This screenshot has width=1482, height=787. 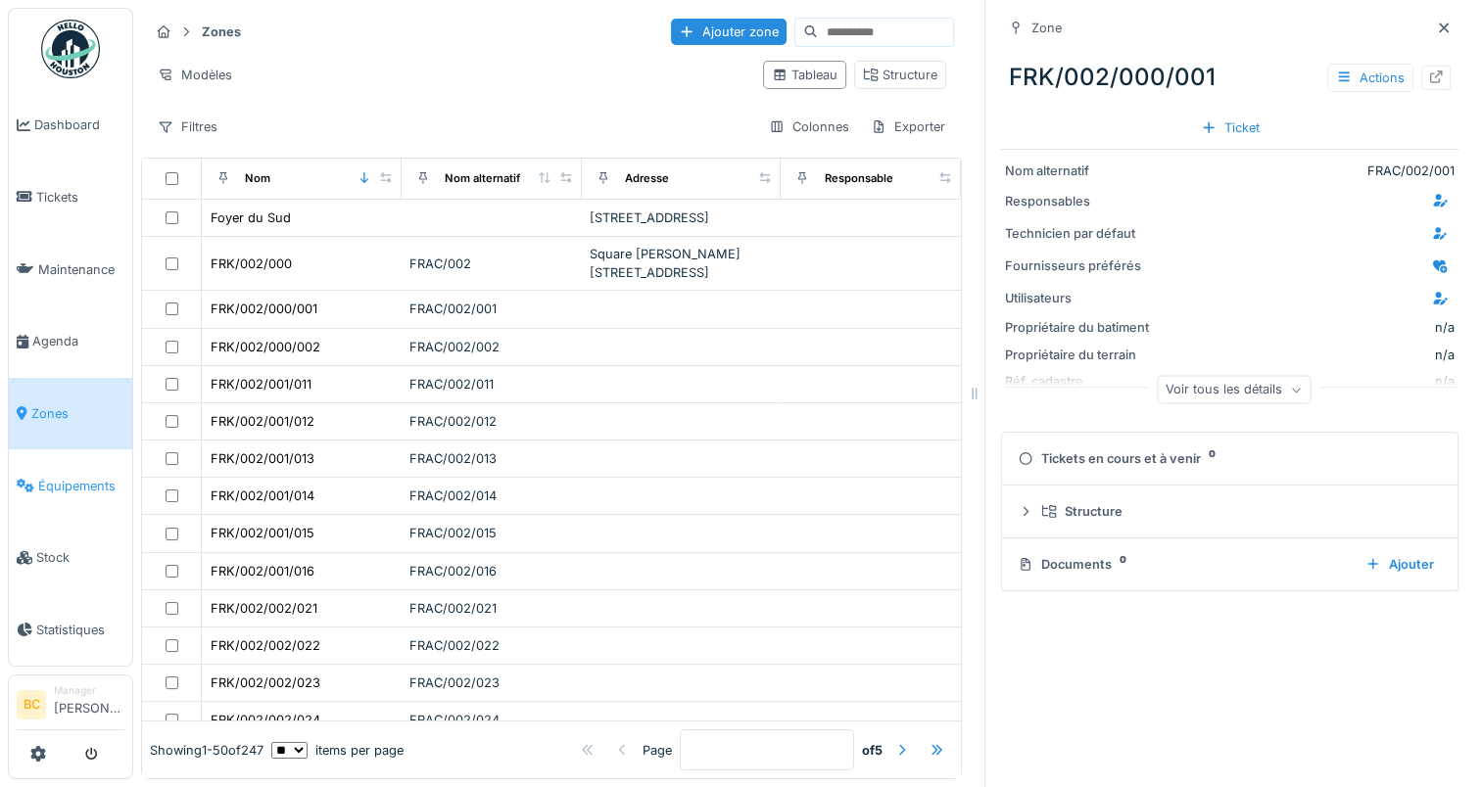 I want to click on span: Tickets, so click(x=80, y=197).